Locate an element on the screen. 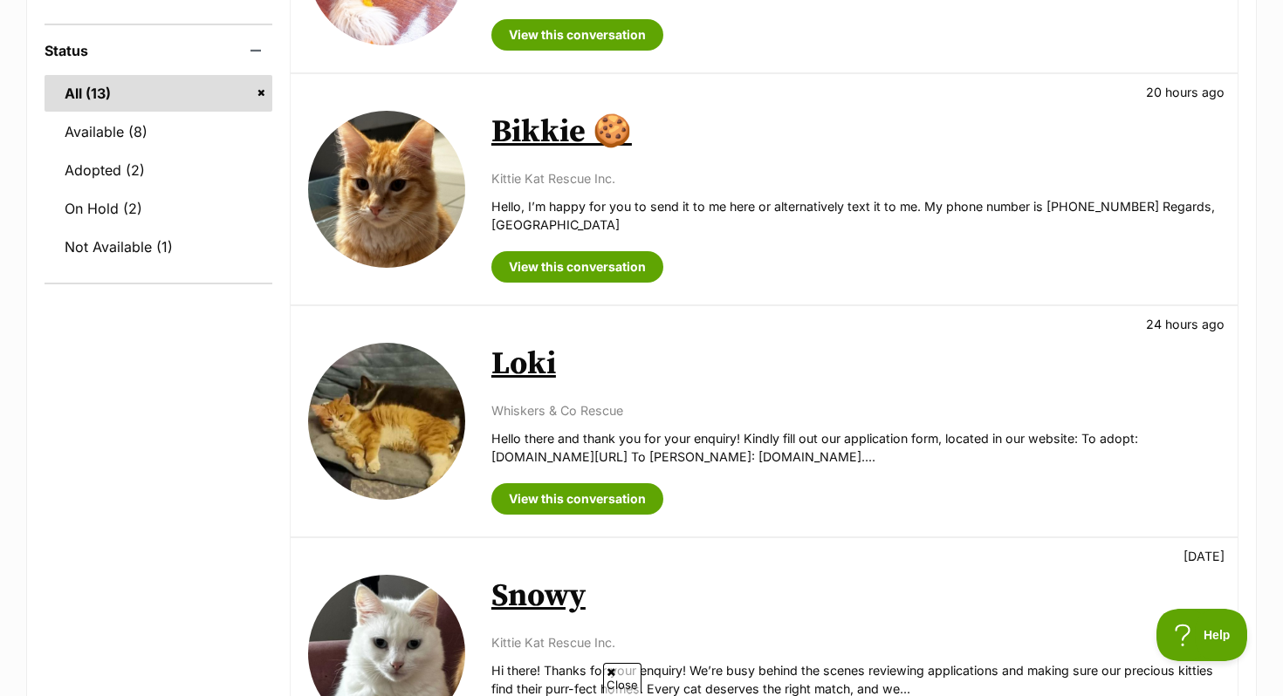  a: Available (8) is located at coordinates (158, 132).